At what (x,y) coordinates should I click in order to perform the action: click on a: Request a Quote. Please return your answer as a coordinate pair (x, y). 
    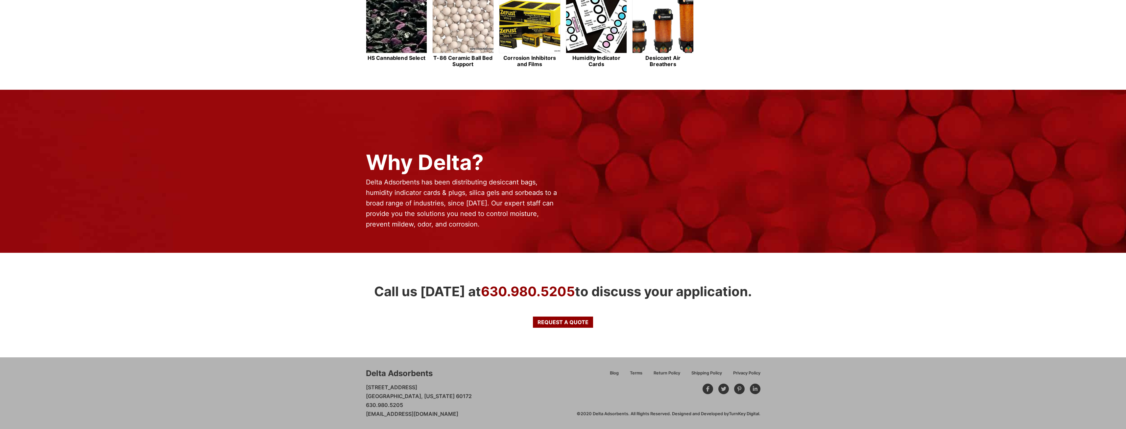
    Looking at the image, I should click on (563, 322).